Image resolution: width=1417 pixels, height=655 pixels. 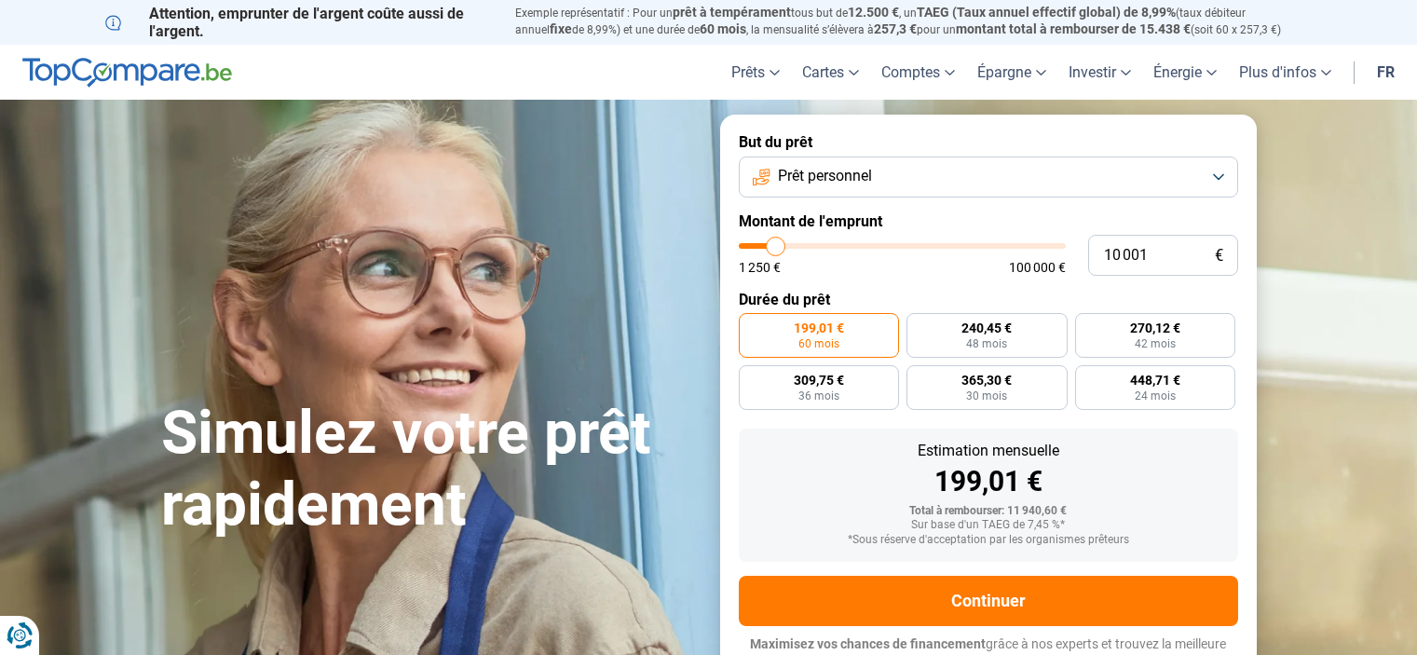 I want to click on span: Prêt personnel, so click(x=825, y=176).